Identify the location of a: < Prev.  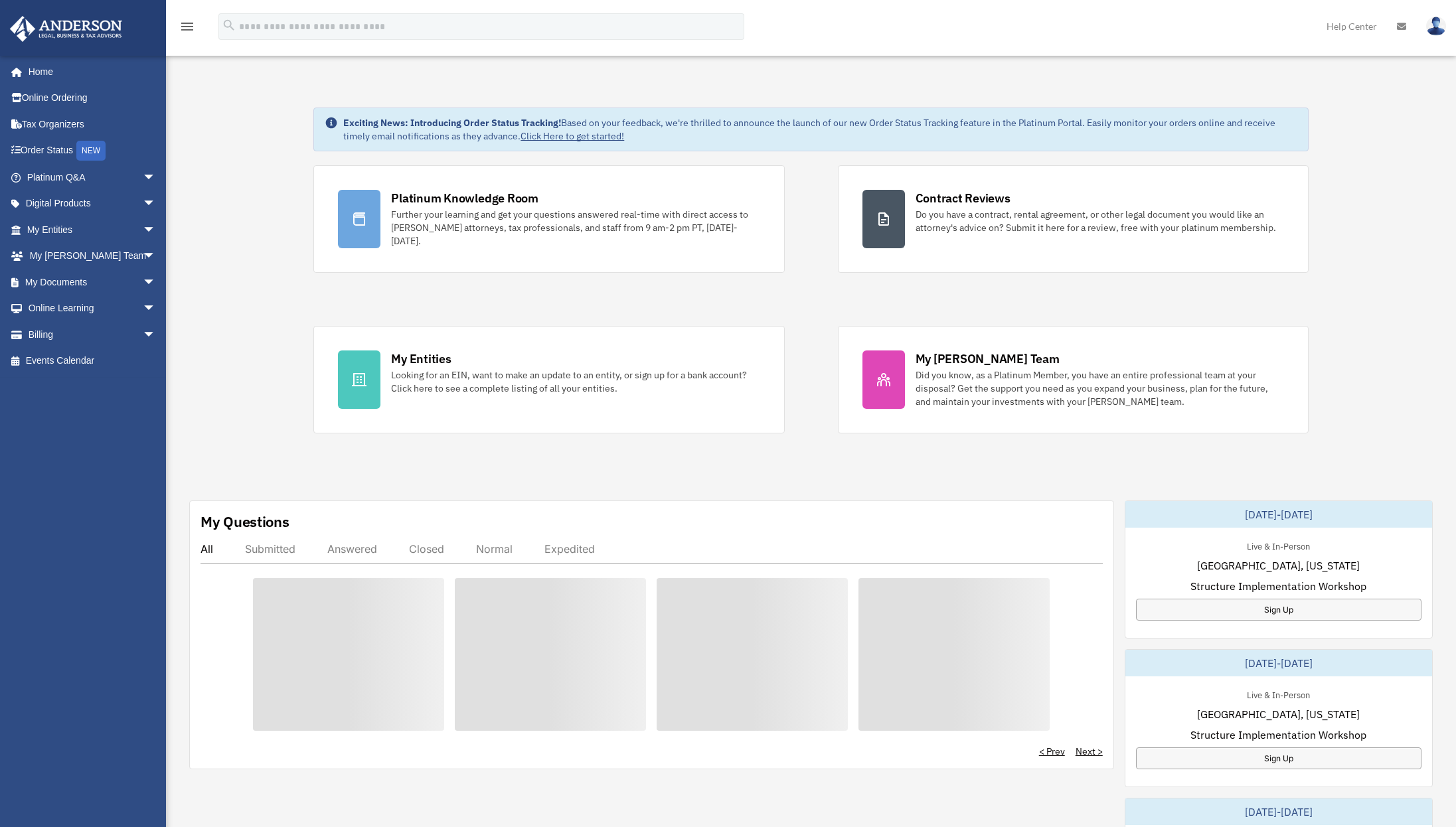
(1052, 752).